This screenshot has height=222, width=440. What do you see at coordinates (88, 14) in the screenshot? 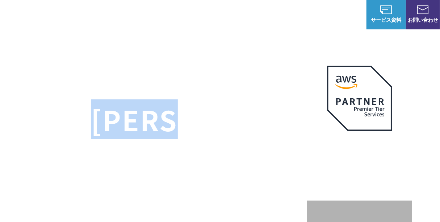
I see `span: NHN テコラス AWS総合支援サービス` at bounding box center [88, 14].